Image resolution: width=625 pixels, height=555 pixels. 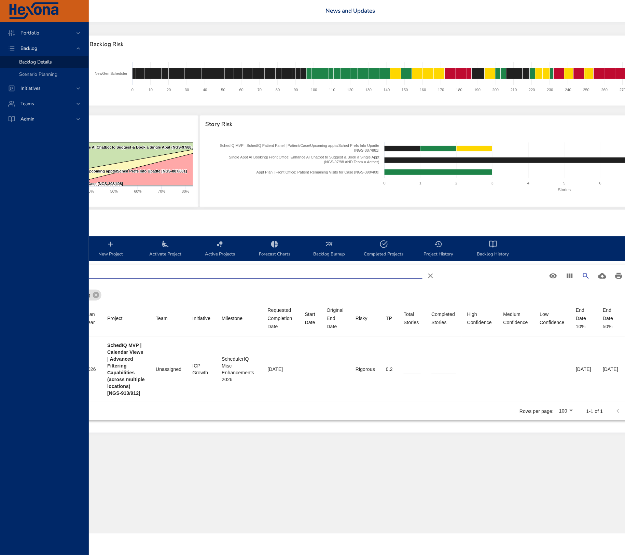 What do you see at coordinates (516, 318) in the screenshot?
I see `div: Medium Confidence` at bounding box center [516, 318].